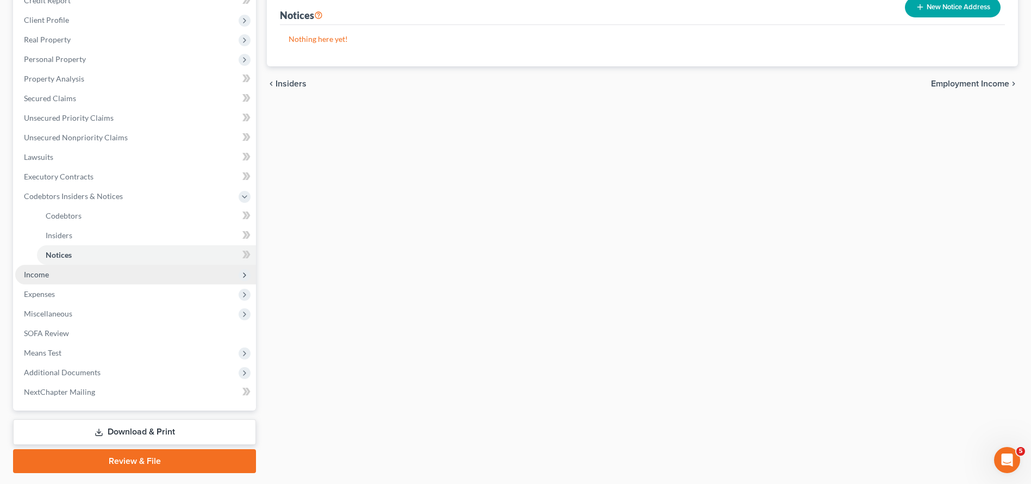 Image resolution: width=1031 pixels, height=484 pixels. I want to click on span: SOFA Review, so click(46, 333).